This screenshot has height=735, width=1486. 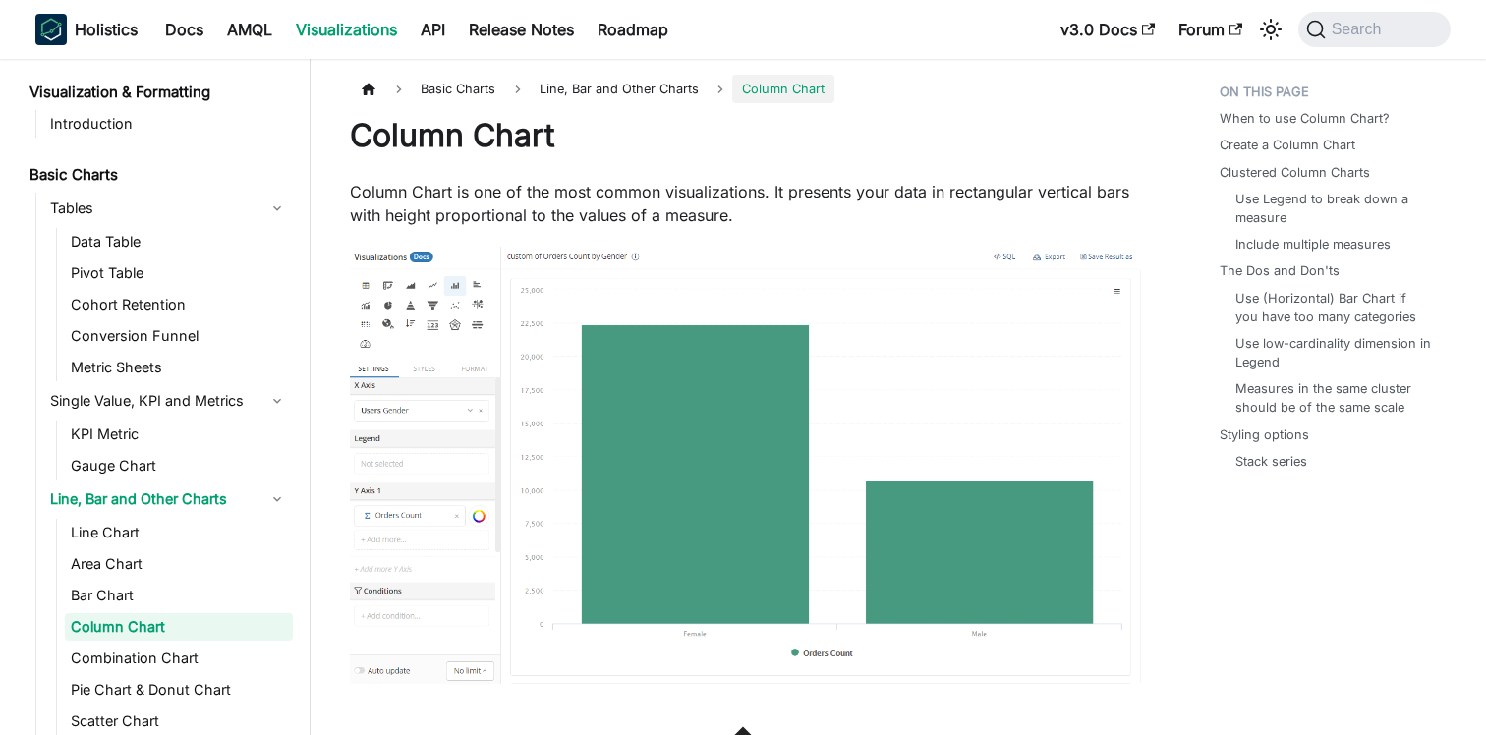 What do you see at coordinates (250, 29) in the screenshot?
I see `a: AMQL` at bounding box center [250, 29].